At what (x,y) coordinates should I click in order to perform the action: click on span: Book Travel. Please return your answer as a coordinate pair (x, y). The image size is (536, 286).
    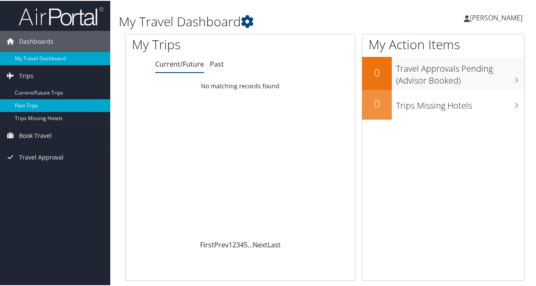
    Looking at the image, I should click on (35, 135).